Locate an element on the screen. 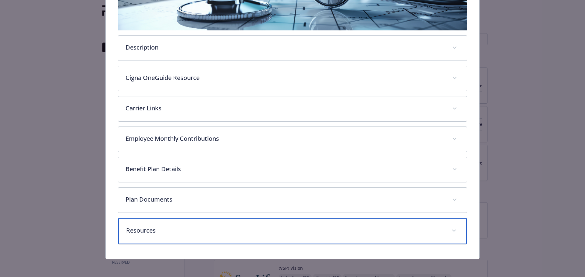  div: Plan Documents is located at coordinates (292, 200).